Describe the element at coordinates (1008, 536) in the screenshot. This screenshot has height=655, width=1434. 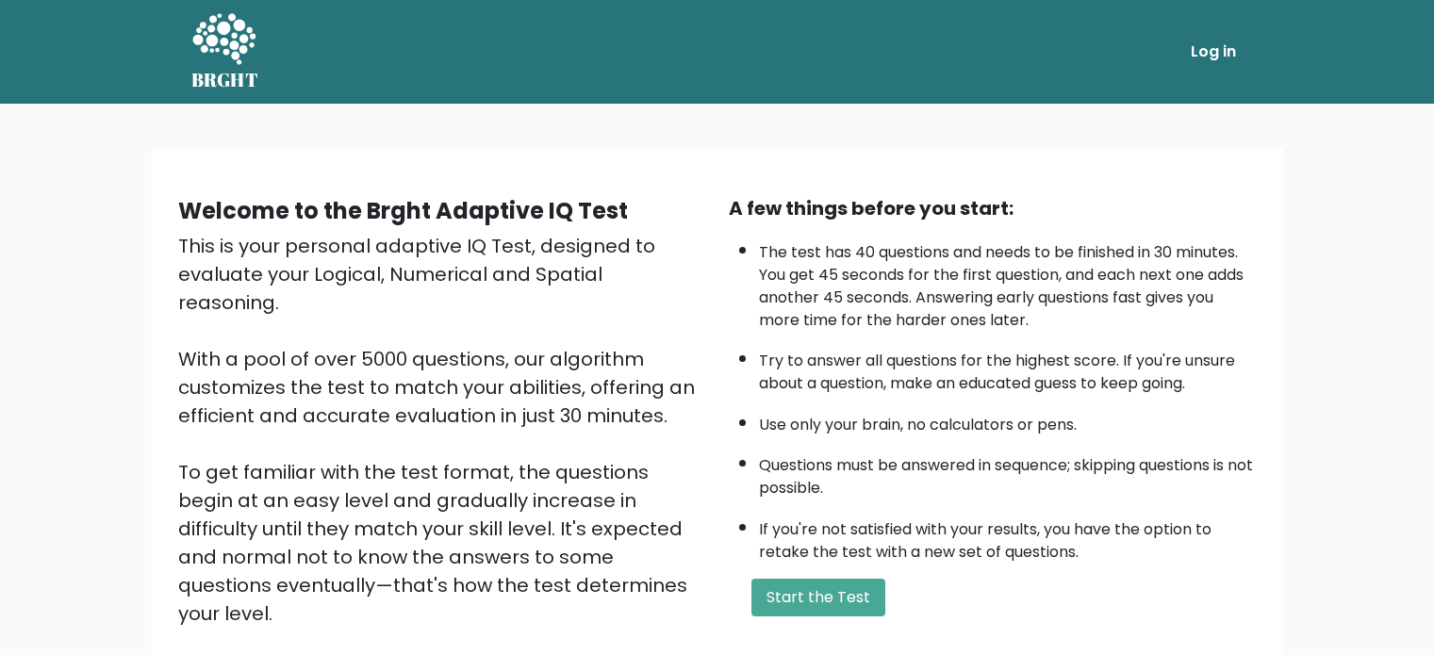
I see `li: If you're not satisfied with your results, you have the option to retake the test with a new set ...` at that location.